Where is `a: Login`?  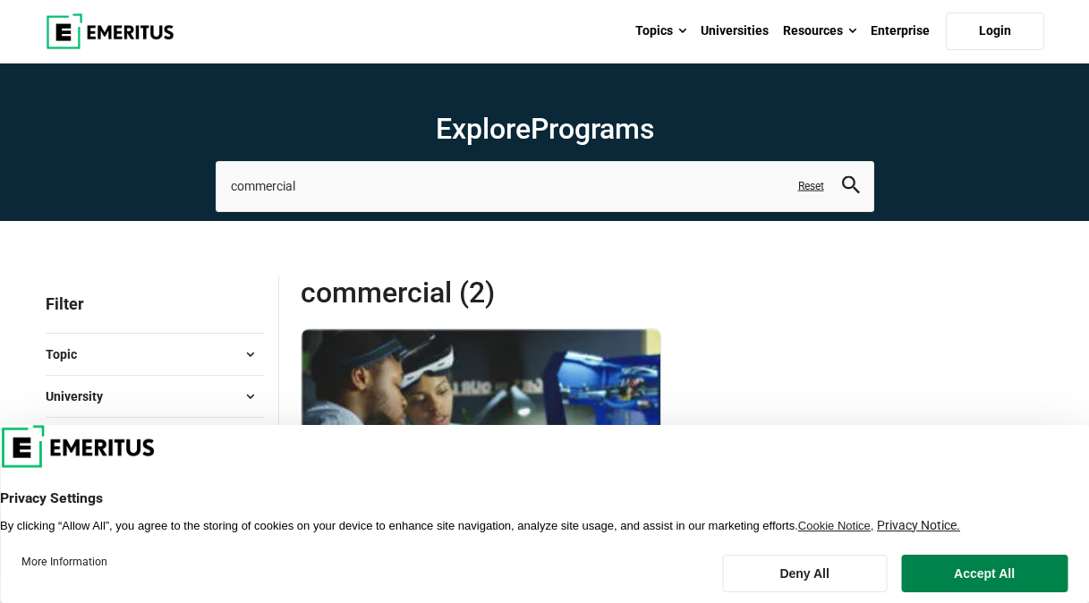 a: Login is located at coordinates (995, 31).